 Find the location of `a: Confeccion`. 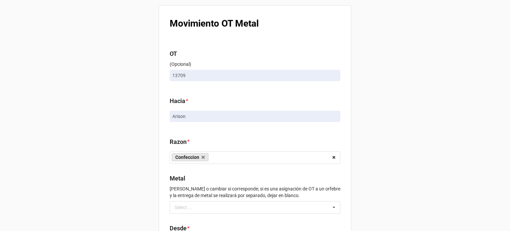

a: Confeccion is located at coordinates (190, 157).